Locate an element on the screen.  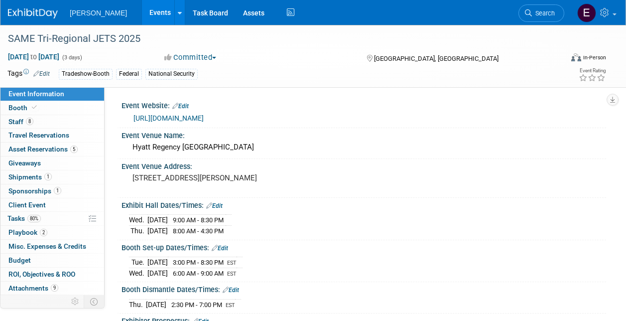
span: 8 is located at coordinates (29, 121).